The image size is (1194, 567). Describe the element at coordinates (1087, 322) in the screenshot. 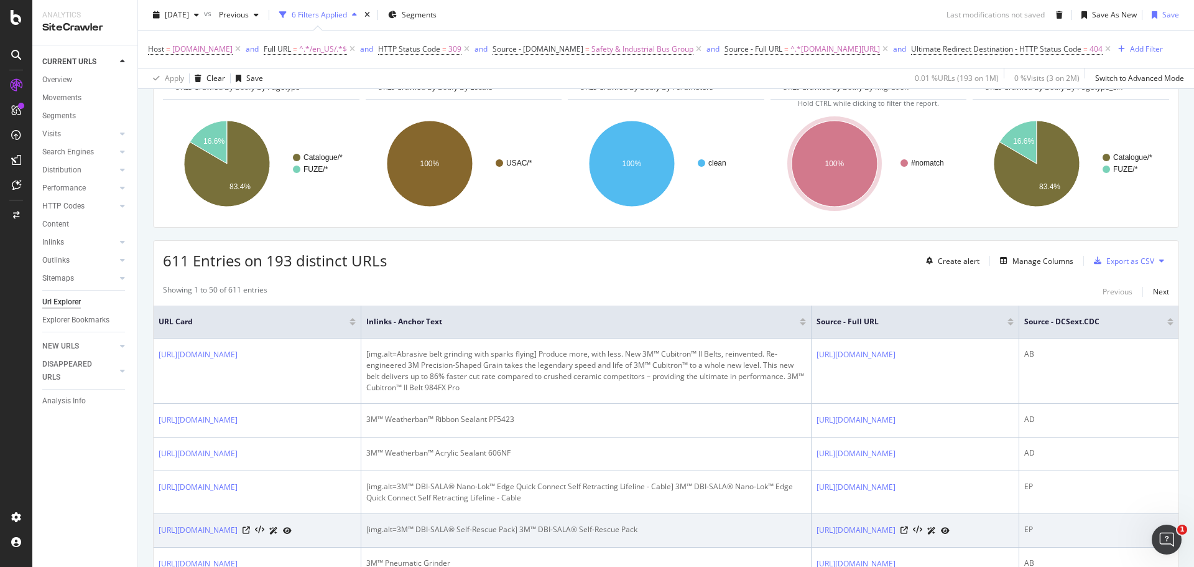

I see `span: Source - DCSext.CDC` at that location.